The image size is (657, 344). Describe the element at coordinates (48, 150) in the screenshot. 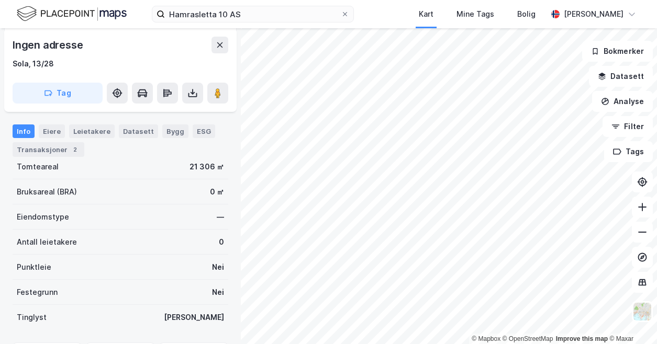

I see `div: Transaksjoner` at that location.